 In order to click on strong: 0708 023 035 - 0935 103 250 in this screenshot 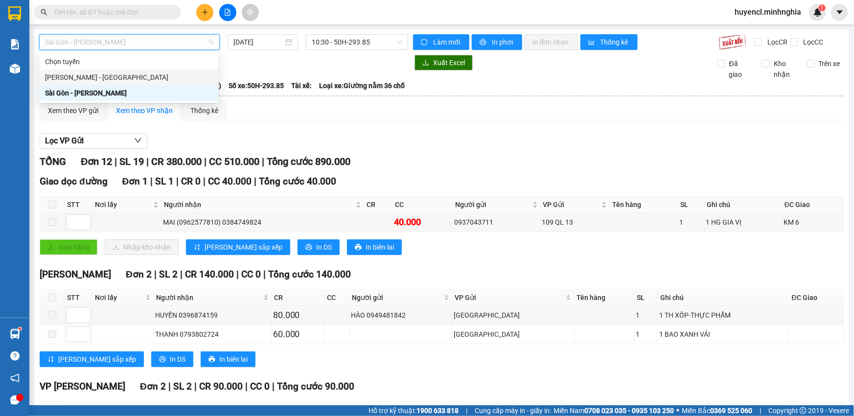, I will do `click(629, 410)`.